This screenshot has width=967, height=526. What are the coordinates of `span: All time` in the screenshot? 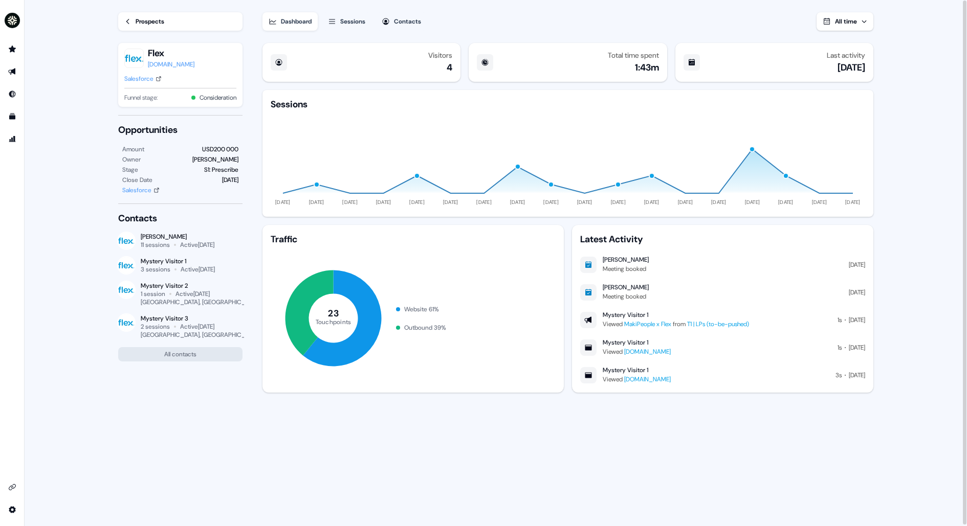 It's located at (846, 21).